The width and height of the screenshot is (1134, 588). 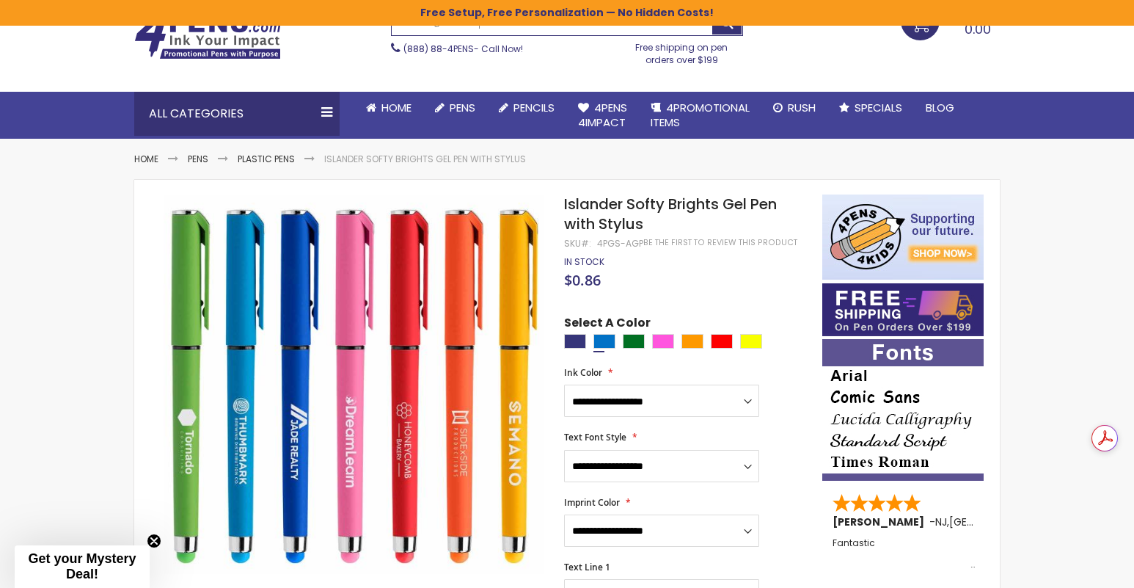 I want to click on a: Pencils, so click(x=527, y=108).